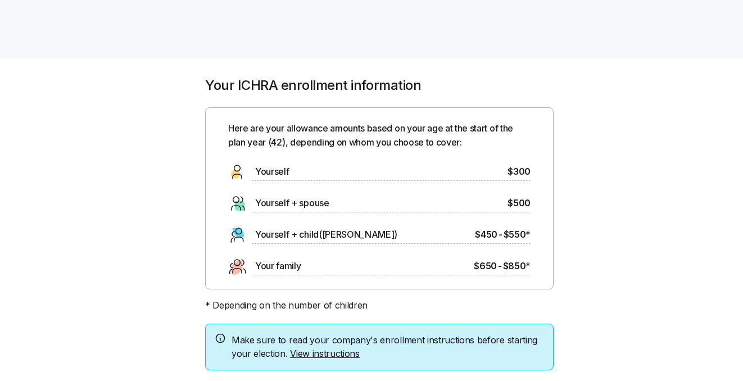 The image size is (743, 381). I want to click on span: $850, so click(517, 266).